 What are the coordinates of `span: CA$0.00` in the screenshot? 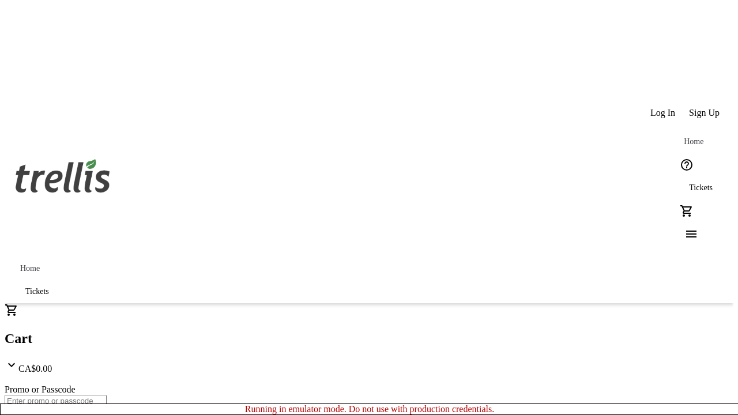 It's located at (35, 368).